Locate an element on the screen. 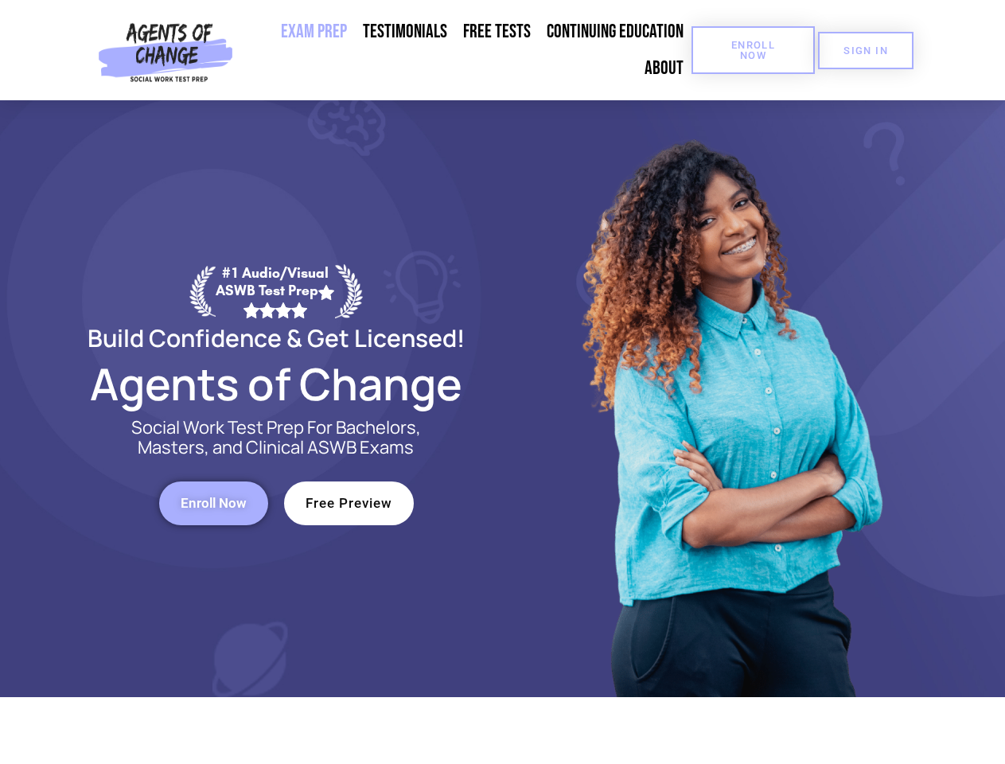 The width and height of the screenshot is (1005, 764). a: SIGN IN is located at coordinates (866, 50).